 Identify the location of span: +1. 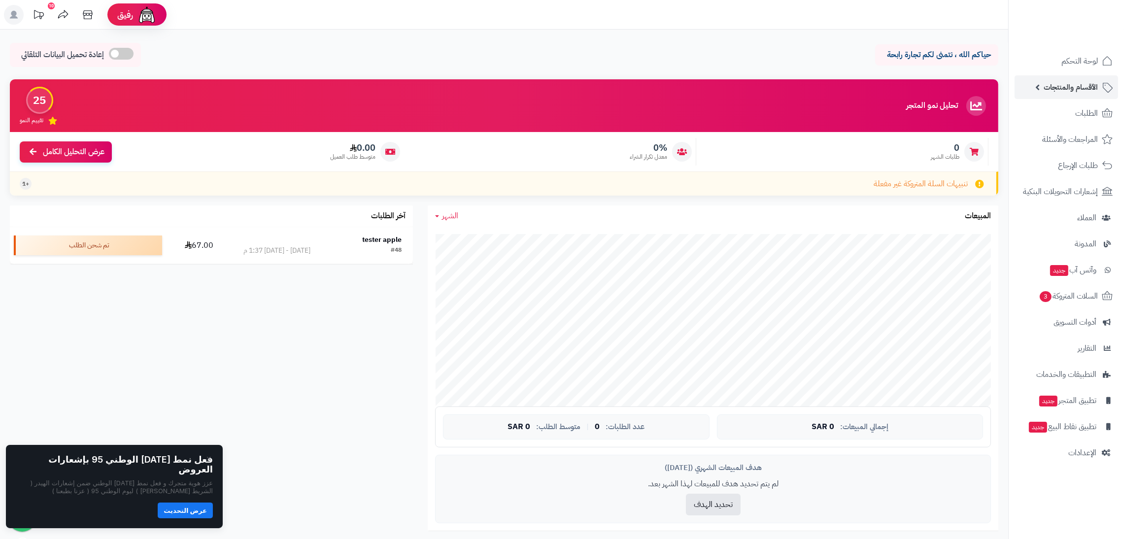
(26, 184).